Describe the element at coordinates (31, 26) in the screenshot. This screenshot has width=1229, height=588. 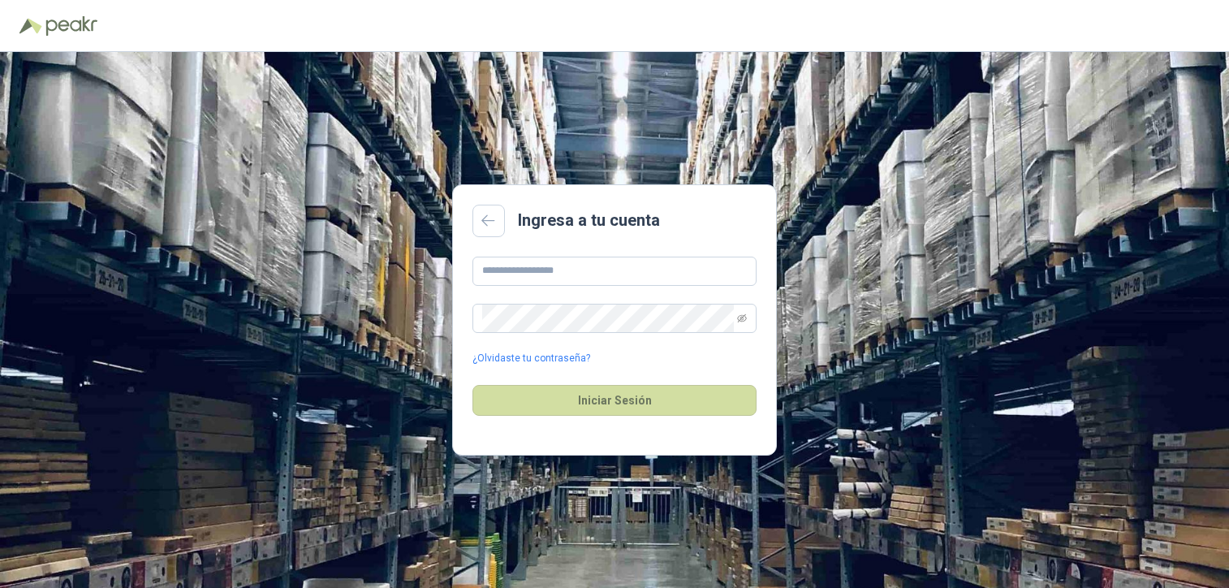
I see `img: Logo` at that location.